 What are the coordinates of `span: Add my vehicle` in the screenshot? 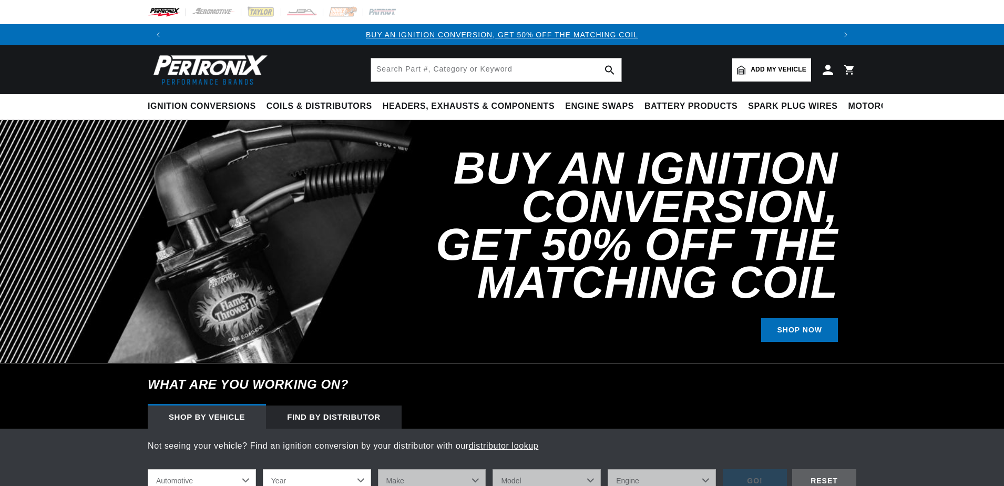 It's located at (779, 69).